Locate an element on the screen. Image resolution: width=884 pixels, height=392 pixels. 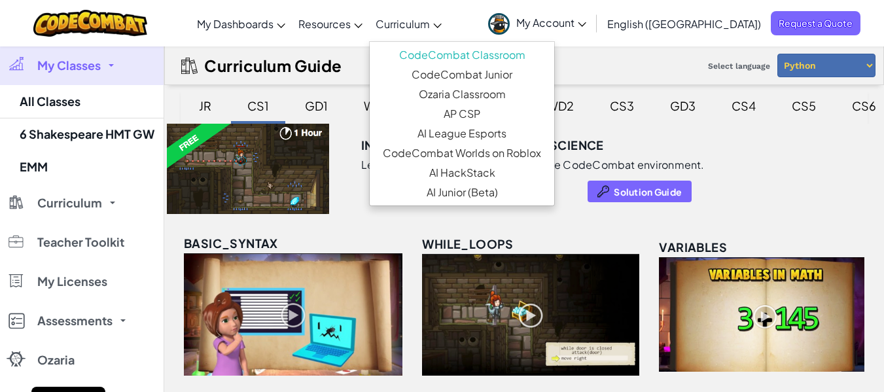
span: My Account is located at coordinates (551, 22).